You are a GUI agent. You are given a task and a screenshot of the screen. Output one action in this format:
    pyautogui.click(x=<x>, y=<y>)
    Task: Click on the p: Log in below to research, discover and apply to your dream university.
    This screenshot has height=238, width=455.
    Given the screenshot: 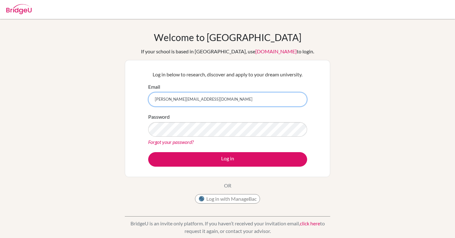 What is the action you would take?
    pyautogui.click(x=227, y=75)
    